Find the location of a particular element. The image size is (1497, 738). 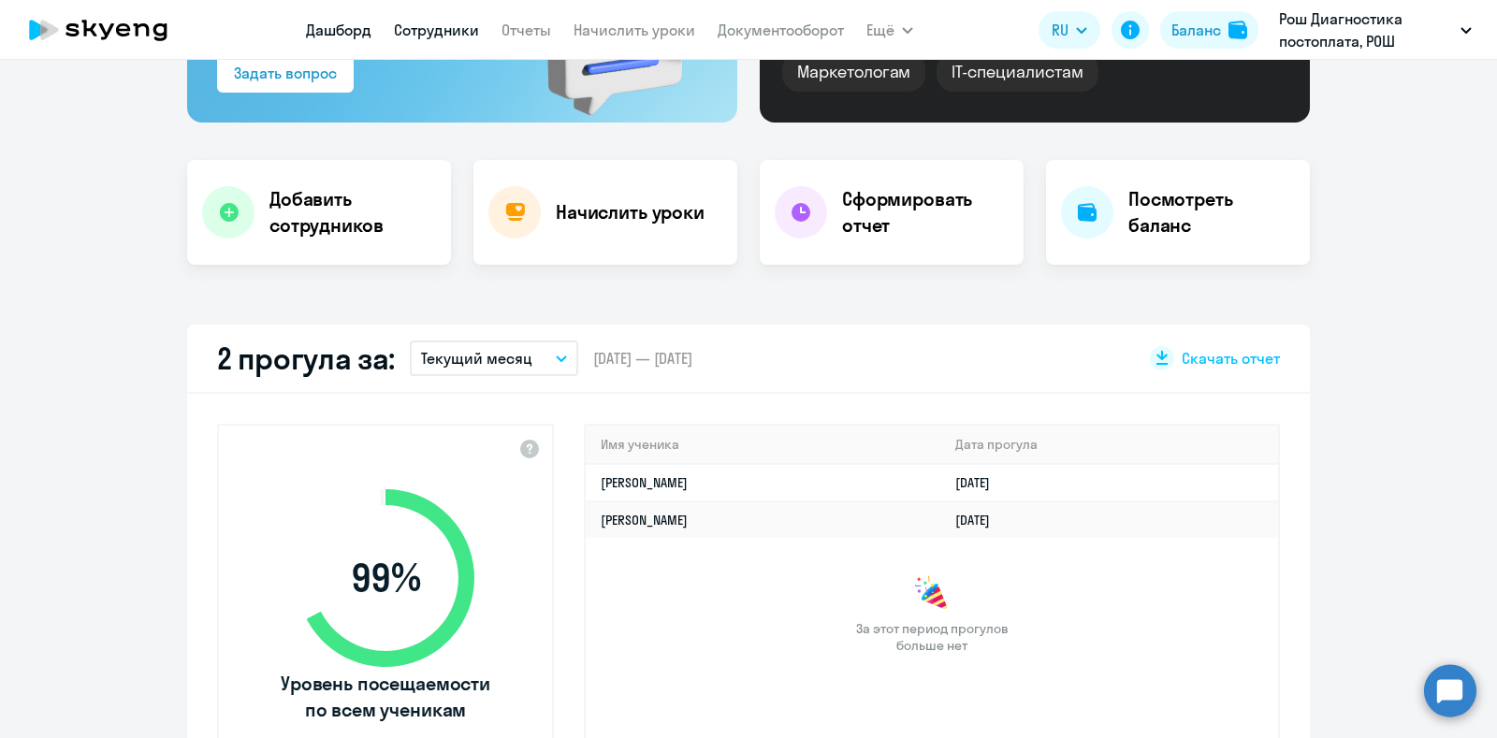

span: Скачать отчет is located at coordinates (1231, 358).